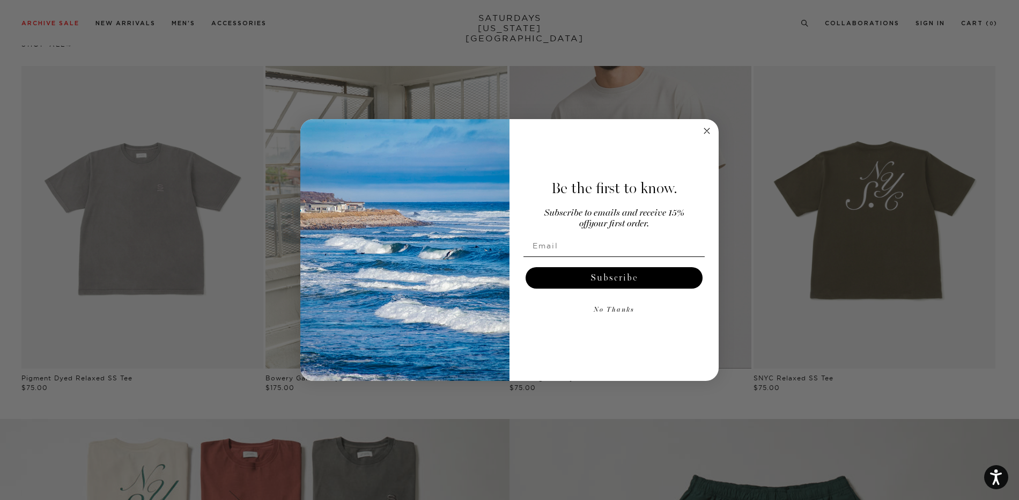 Image resolution: width=1019 pixels, height=500 pixels. What do you see at coordinates (405, 250) in the screenshot?
I see `img: 125c788d-000d-4f3e-b05a-1b92b2a23ec9.jpeg` at bounding box center [405, 250].